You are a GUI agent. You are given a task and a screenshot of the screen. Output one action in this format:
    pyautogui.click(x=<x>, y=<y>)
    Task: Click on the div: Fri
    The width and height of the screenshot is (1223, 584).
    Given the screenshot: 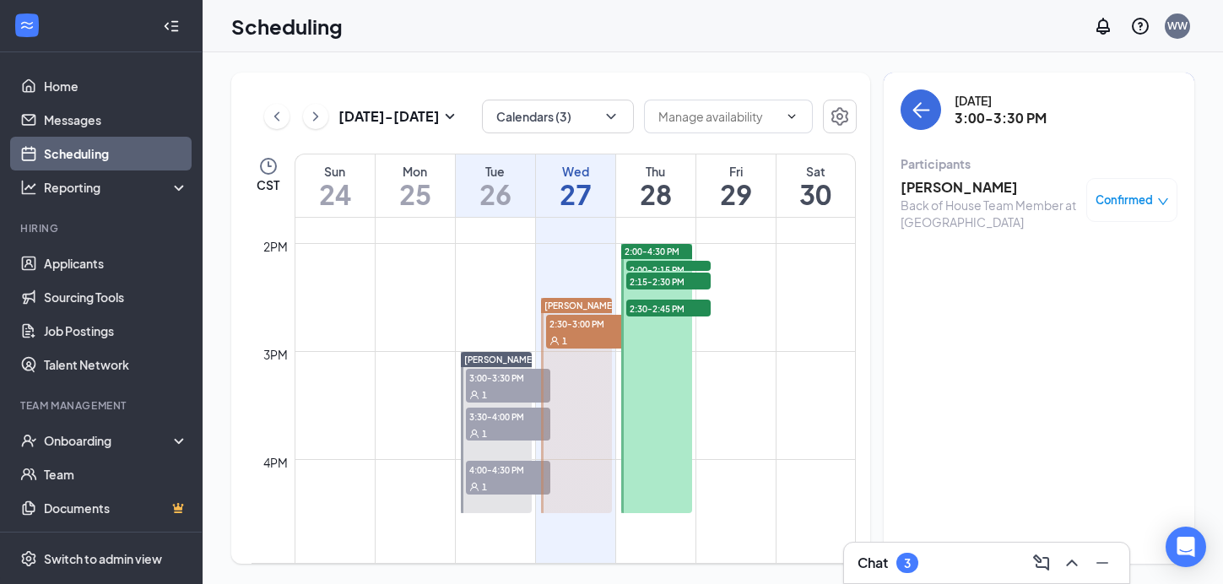 What is the action you would take?
    pyautogui.click(x=736, y=171)
    